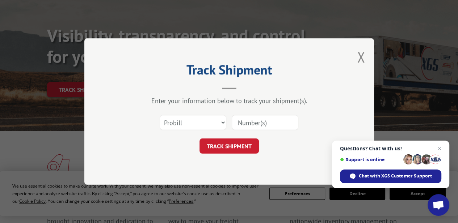  Describe the element at coordinates (439, 149) in the screenshot. I see `span: Close chat` at that location.